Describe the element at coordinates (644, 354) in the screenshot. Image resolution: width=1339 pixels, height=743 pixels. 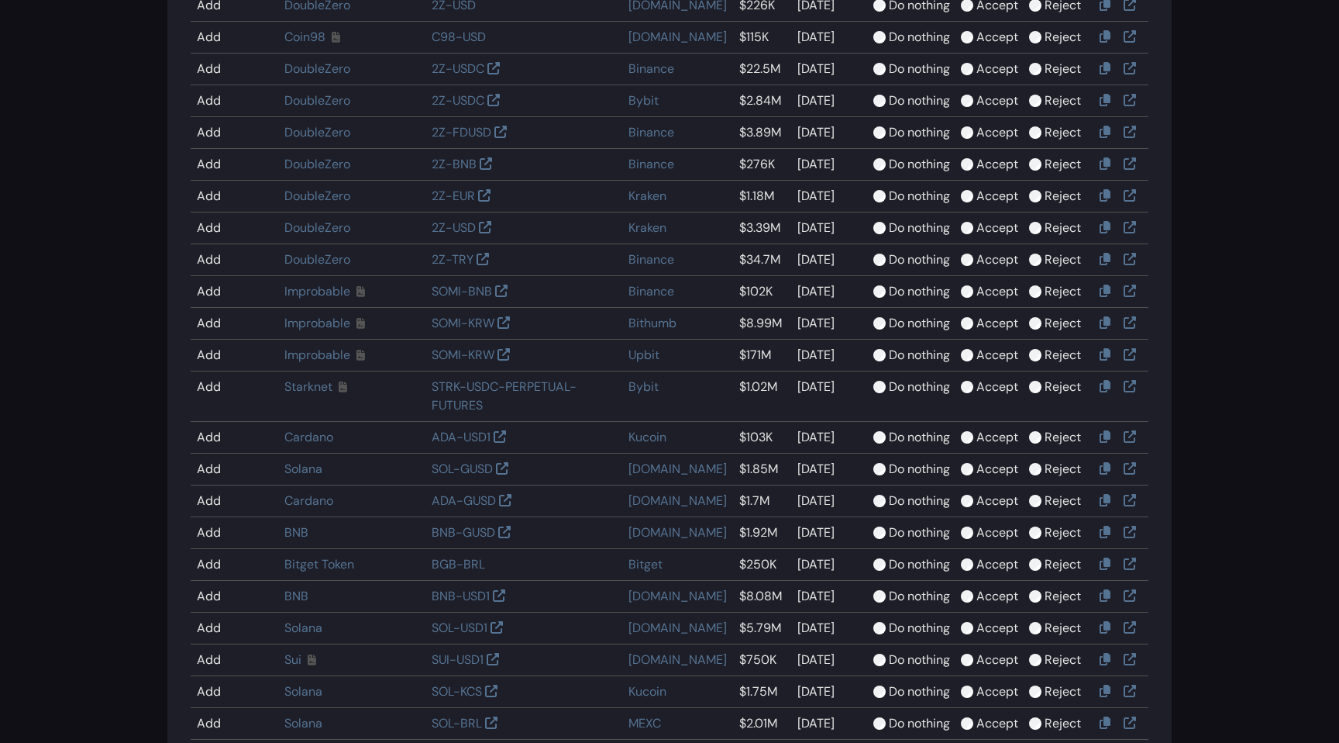
I see `a: Upbit` at that location.